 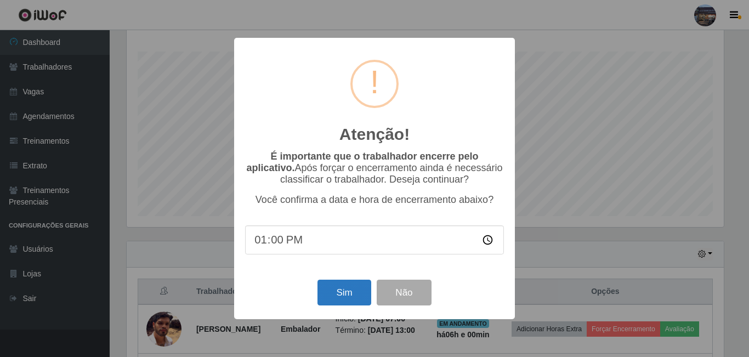 What do you see at coordinates (375, 134) in the screenshot?
I see `h2: Atenção!` at bounding box center [375, 134].